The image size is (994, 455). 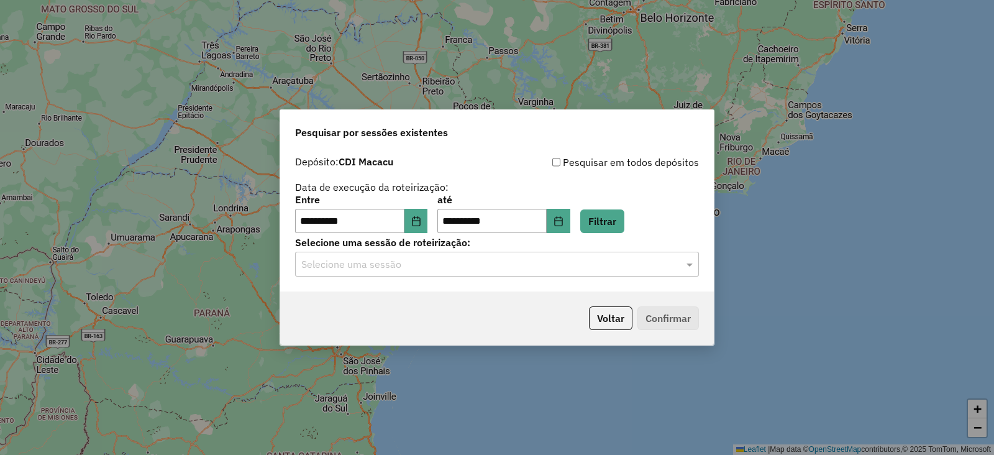 I want to click on label: Entre, so click(x=361, y=199).